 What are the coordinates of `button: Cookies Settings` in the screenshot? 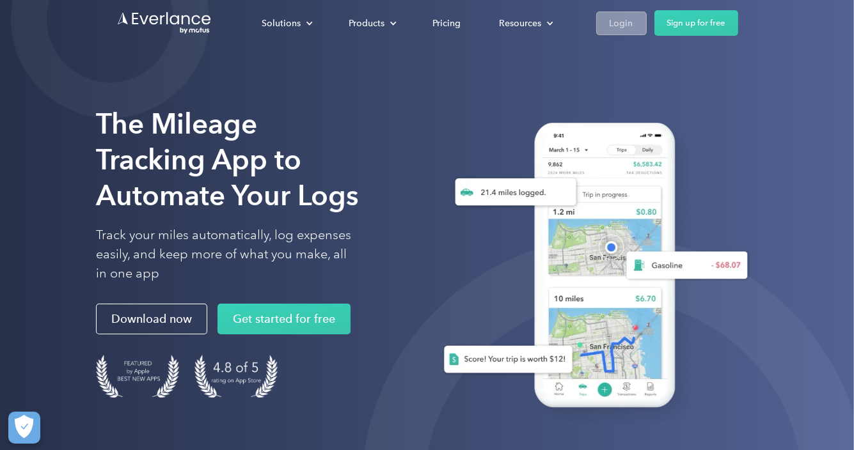 It's located at (24, 428).